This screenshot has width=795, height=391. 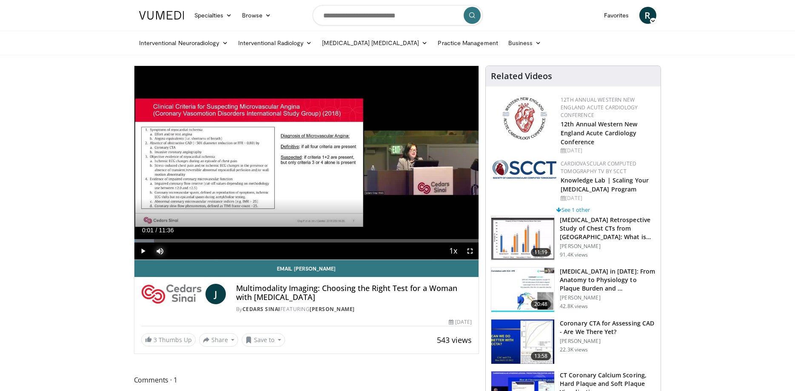 What do you see at coordinates (307, 380) in the screenshot?
I see `span: Comments 1` at bounding box center [307, 380].